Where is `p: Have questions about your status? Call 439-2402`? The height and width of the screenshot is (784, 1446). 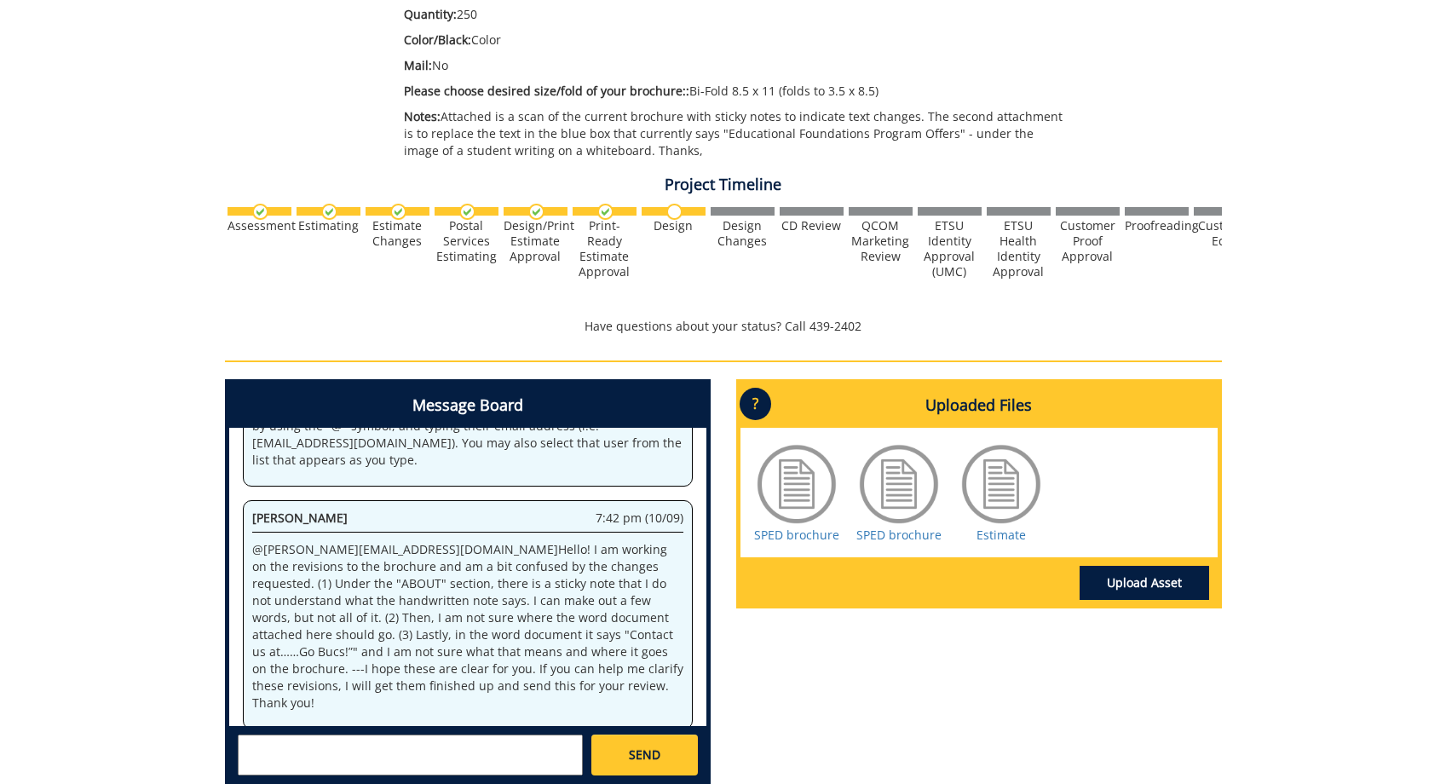
p: Have questions about your status? Call 439-2402 is located at coordinates (724, 326).